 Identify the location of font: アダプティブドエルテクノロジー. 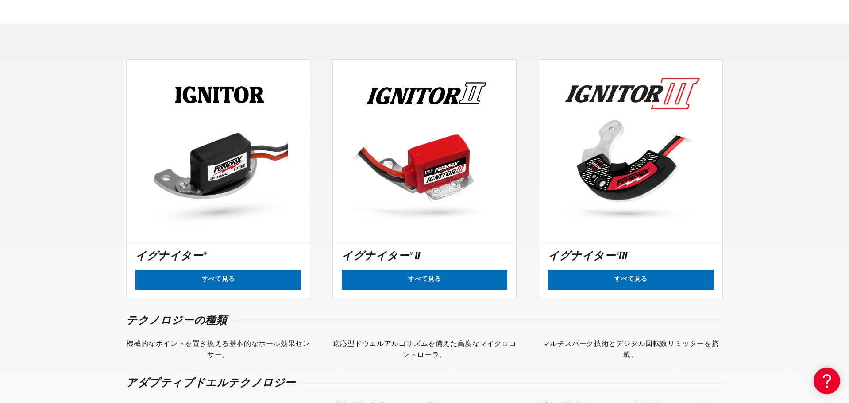
(211, 384).